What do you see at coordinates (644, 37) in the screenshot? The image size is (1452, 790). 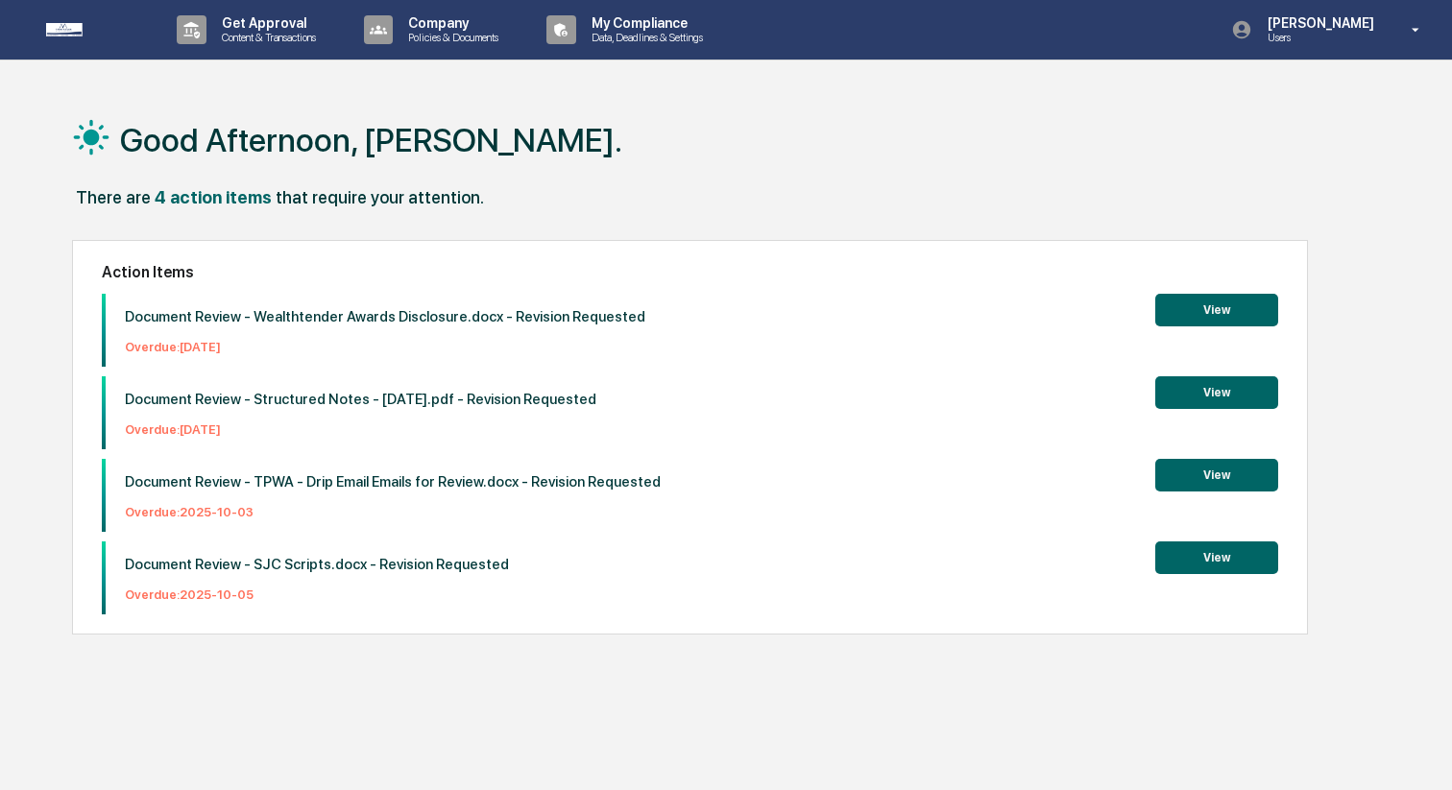 I see `p: Data, Deadlines & Settings` at bounding box center [644, 37].